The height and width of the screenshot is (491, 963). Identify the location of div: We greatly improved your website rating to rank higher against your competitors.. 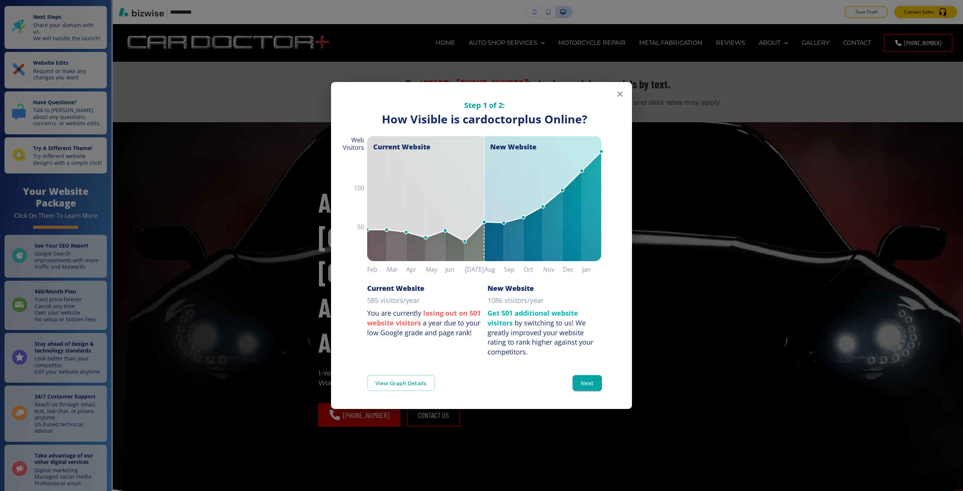
(540, 337).